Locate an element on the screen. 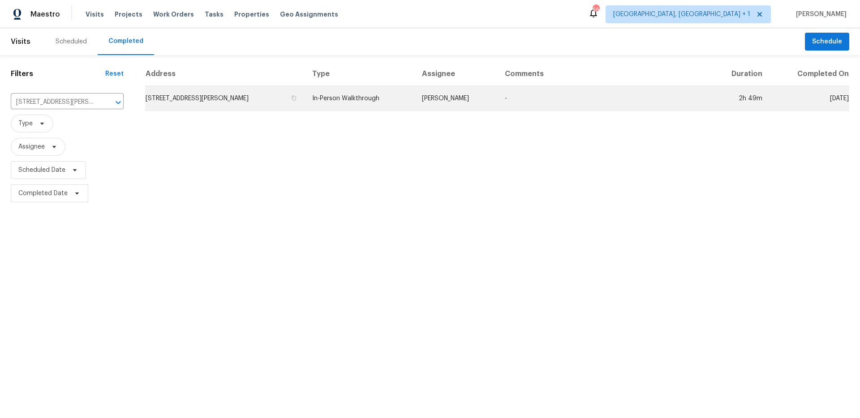 This screenshot has height=418, width=860. div: Reset is located at coordinates (114, 74).